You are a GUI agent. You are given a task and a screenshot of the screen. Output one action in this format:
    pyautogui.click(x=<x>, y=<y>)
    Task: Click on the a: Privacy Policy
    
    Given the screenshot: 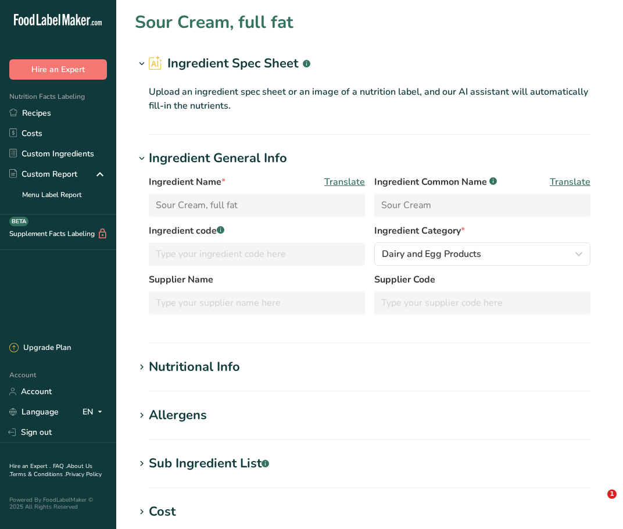 What is the action you would take?
    pyautogui.click(x=84, y=474)
    